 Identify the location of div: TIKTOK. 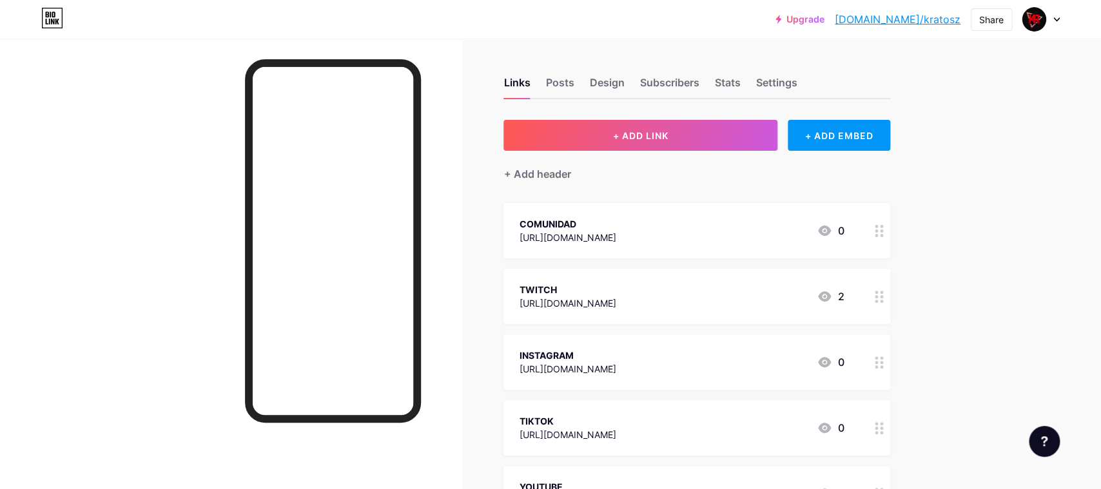
(567, 421).